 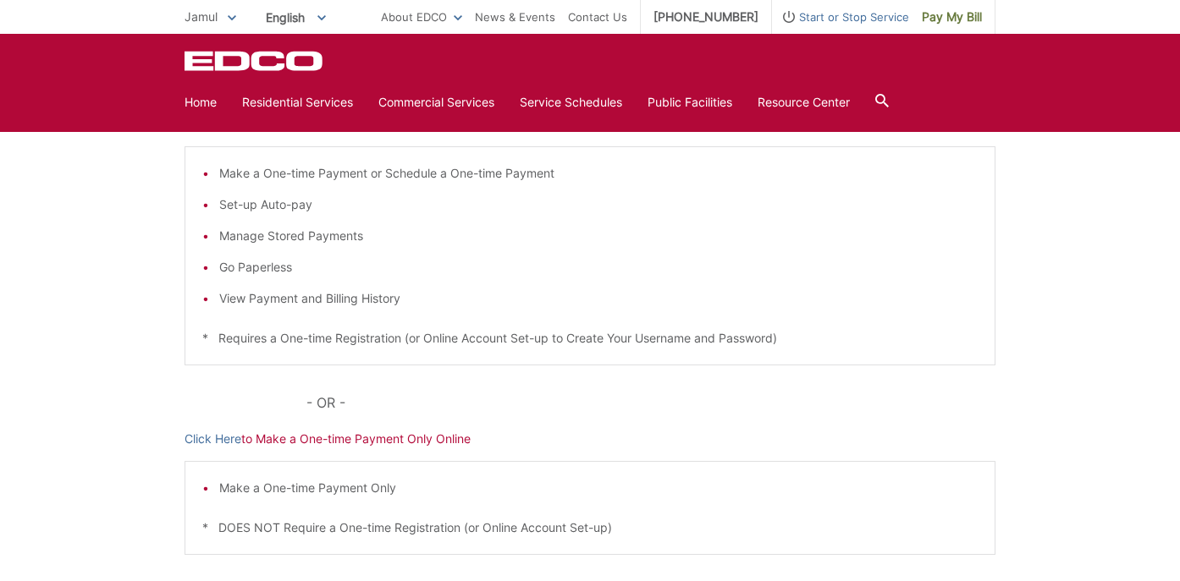 I want to click on p: * DOES NOT Require a One-time Registration (or Online Account Set-up), so click(x=590, y=528).